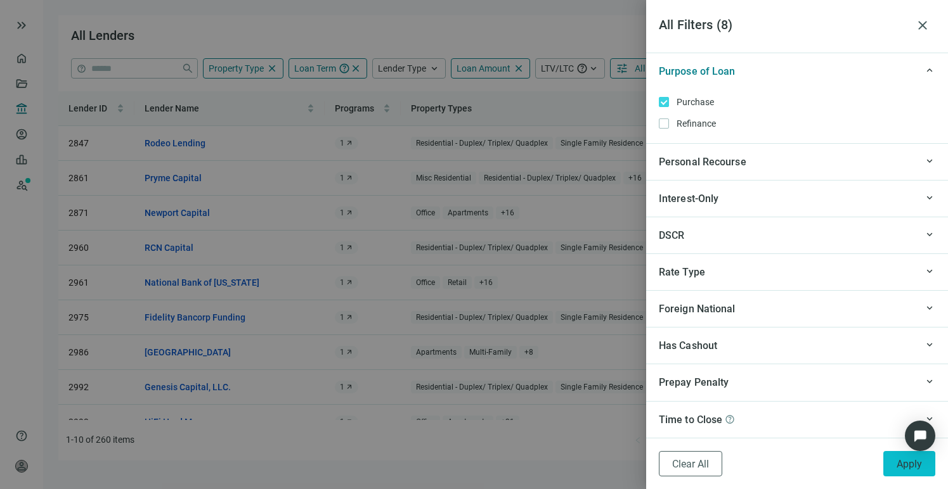 This screenshot has width=948, height=489. What do you see at coordinates (693, 382) in the screenshot?
I see `span: Prepay Penalty` at bounding box center [693, 382].